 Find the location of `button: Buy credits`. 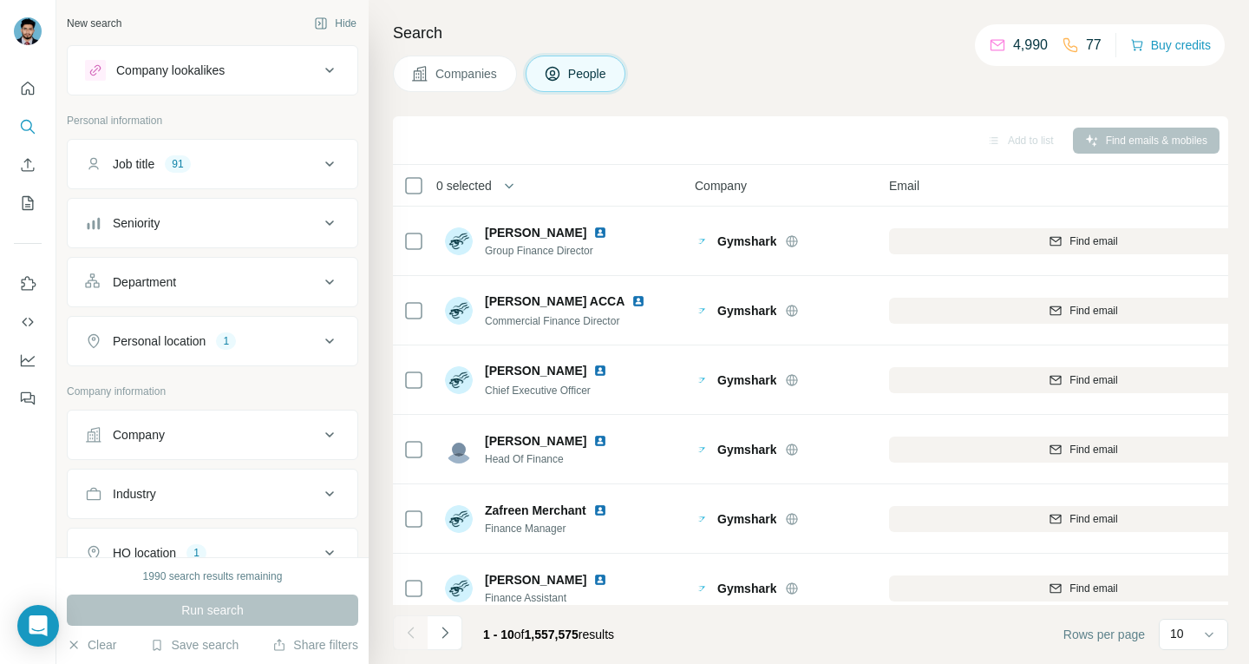

button: Buy credits is located at coordinates (1170, 45).